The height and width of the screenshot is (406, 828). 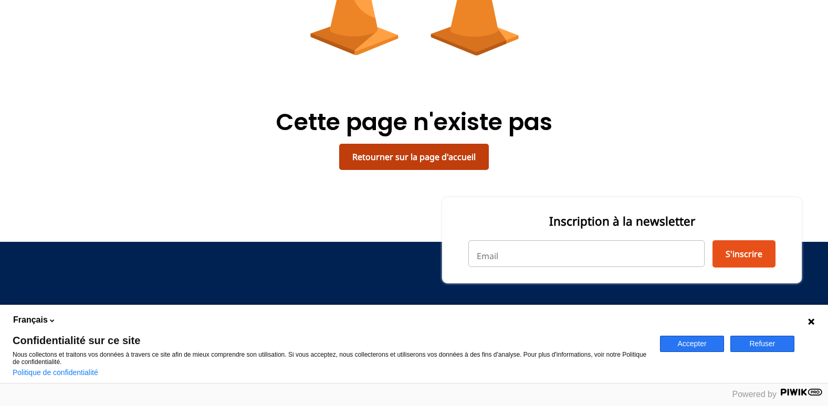 What do you see at coordinates (414, 157) in the screenshot?
I see `a: Retourner sur la page d'accueil` at bounding box center [414, 157].